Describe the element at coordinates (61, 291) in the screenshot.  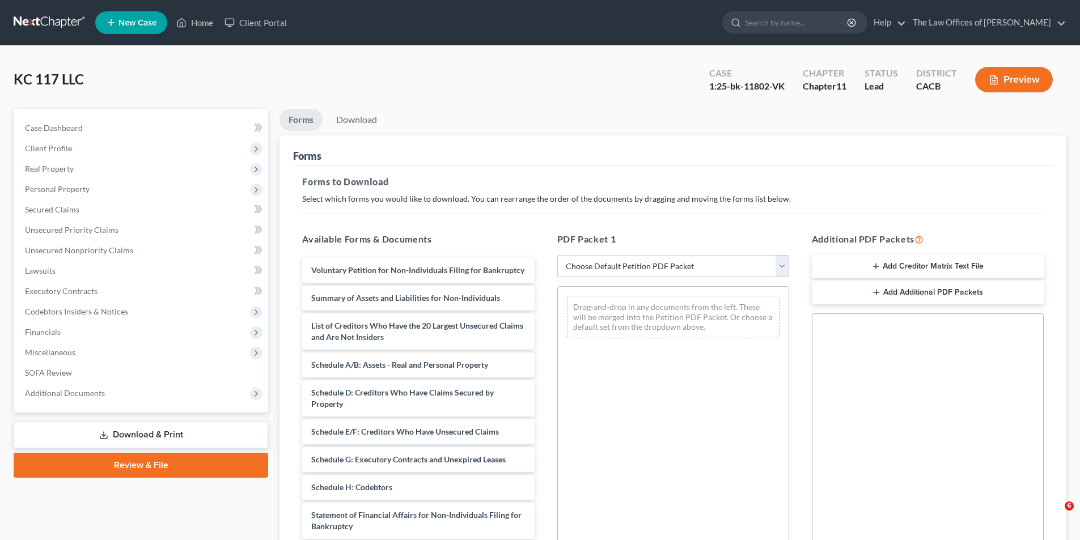
I see `span: Executory Contracts` at that location.